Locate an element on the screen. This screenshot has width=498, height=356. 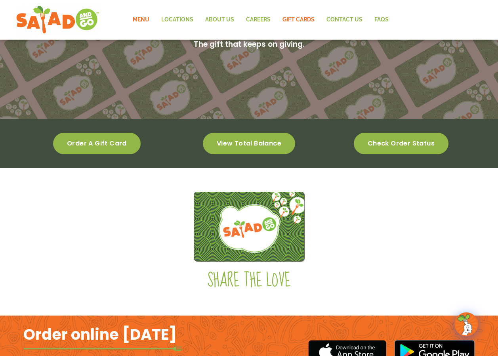
a: Menu is located at coordinates (141, 20).